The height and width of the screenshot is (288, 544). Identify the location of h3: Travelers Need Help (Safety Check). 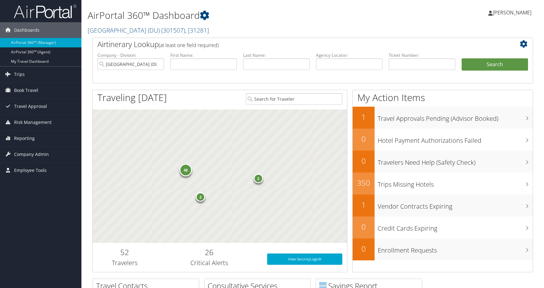
(456, 161).